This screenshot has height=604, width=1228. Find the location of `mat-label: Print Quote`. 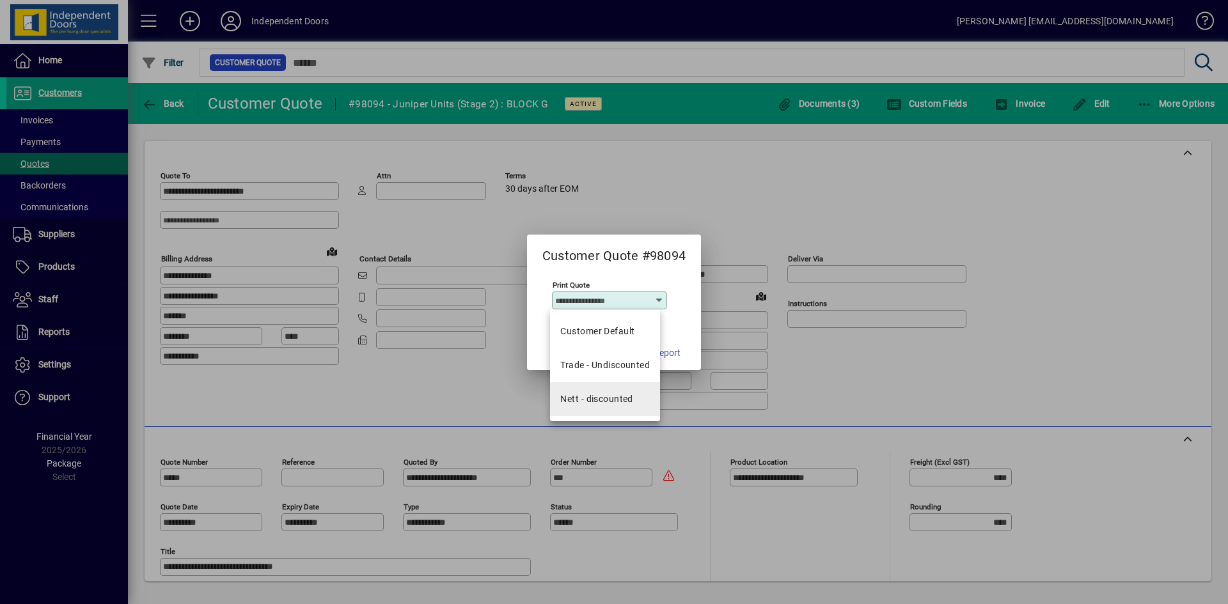

mat-label: Print Quote is located at coordinates (571, 285).